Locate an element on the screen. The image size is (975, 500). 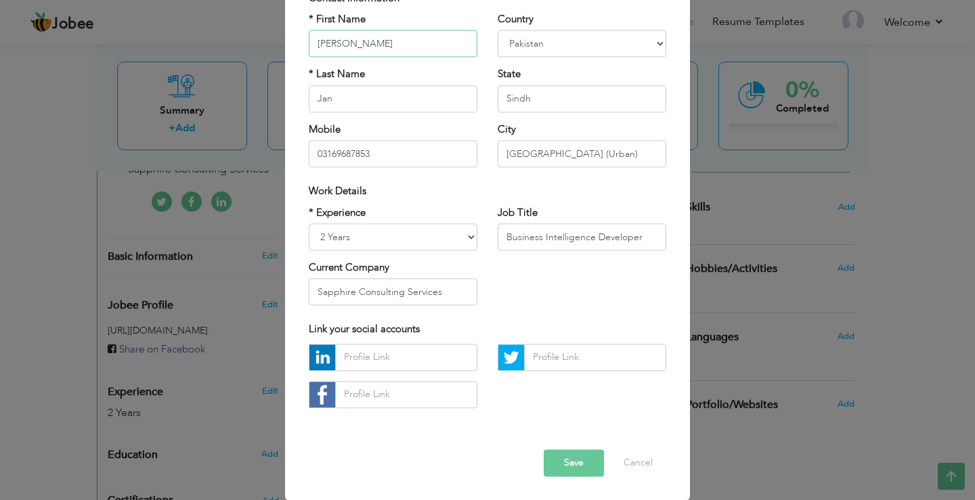
label: * Last Name is located at coordinates (337, 74).